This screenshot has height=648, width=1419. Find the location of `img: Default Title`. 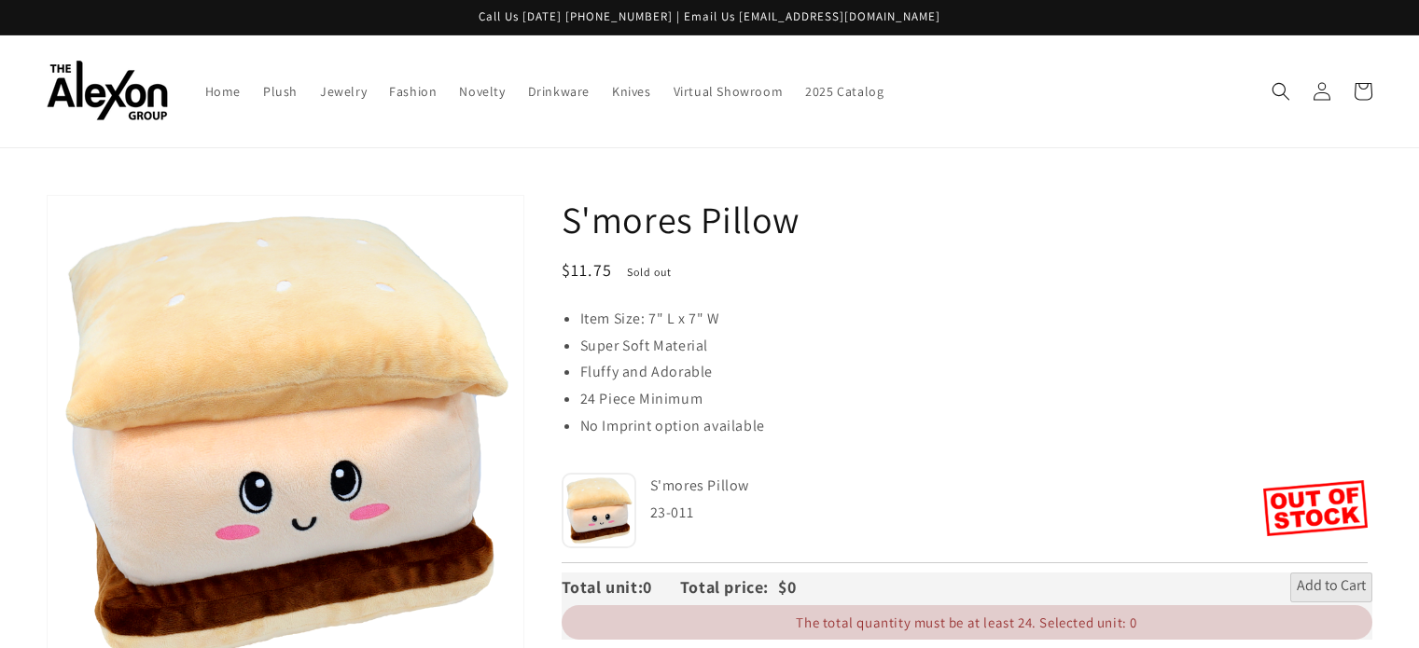

img: Default Title is located at coordinates (599, 510).